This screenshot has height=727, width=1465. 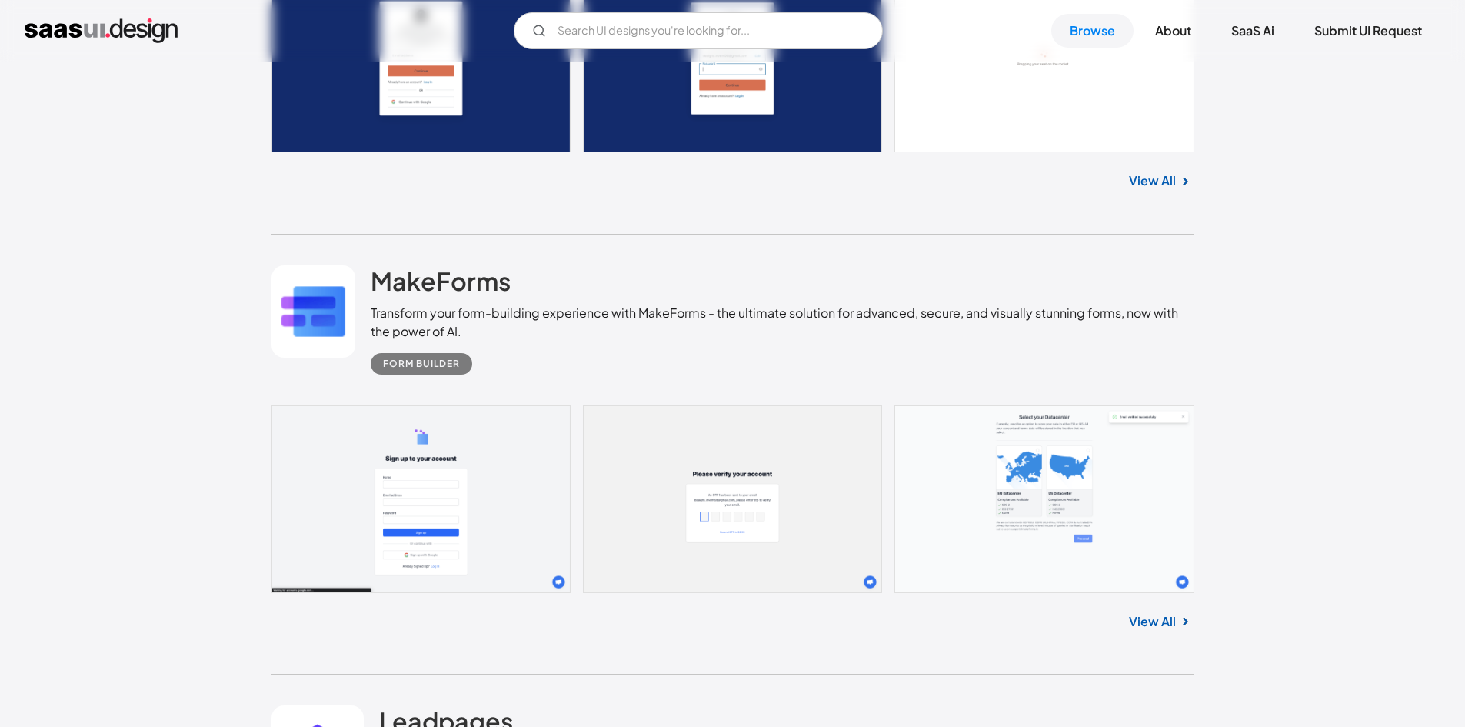 What do you see at coordinates (101, 31) in the screenshot?
I see `a: home` at bounding box center [101, 31].